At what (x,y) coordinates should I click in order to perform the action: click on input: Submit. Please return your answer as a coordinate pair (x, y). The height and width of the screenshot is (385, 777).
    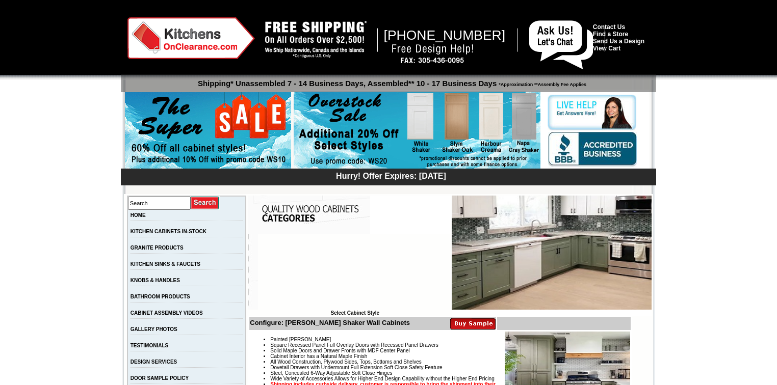
    Looking at the image, I should click on (205, 203).